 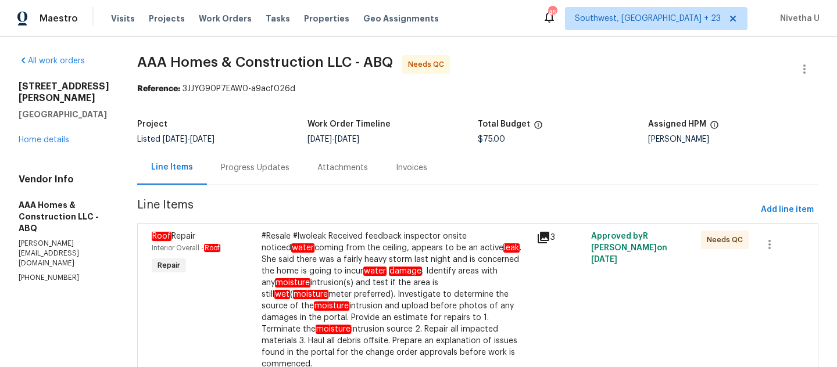 I want to click on em: leak, so click(x=511, y=248).